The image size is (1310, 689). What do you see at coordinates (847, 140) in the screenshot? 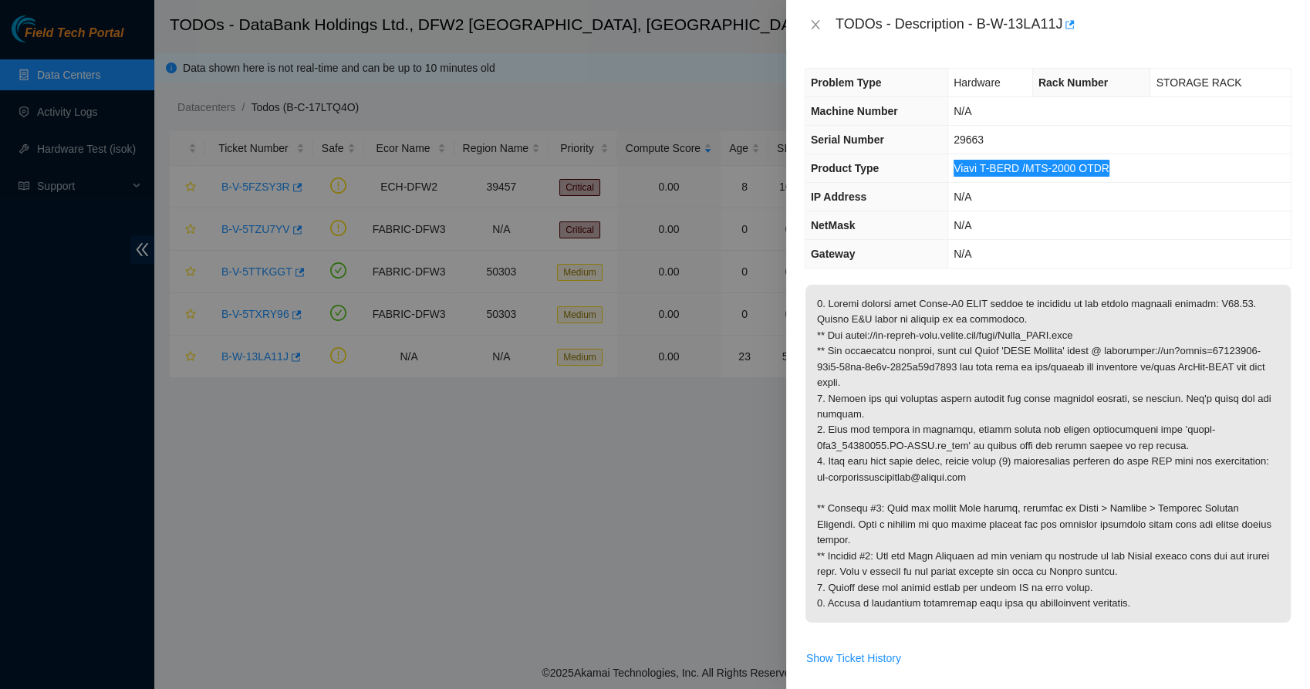
I see `span: Serial Number` at bounding box center [847, 140].